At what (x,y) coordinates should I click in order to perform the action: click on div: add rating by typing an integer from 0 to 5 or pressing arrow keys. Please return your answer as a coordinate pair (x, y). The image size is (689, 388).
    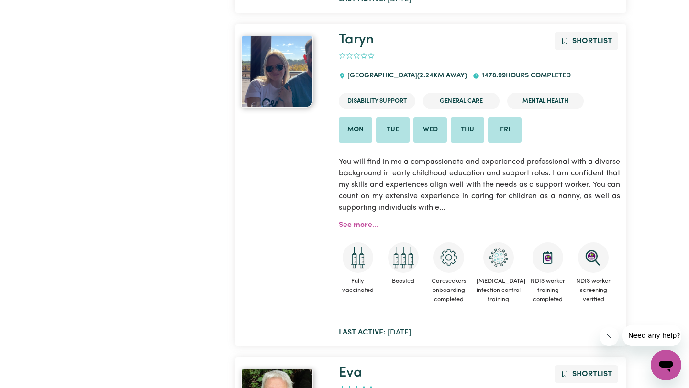
    Looking at the image, I should click on (356, 56).